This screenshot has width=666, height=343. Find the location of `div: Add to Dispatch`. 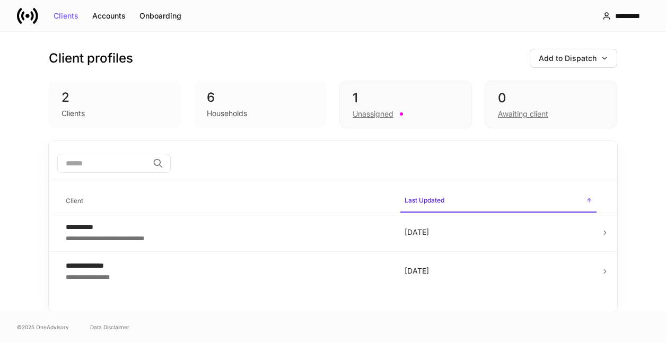

div: Add to Dispatch is located at coordinates (573, 58).